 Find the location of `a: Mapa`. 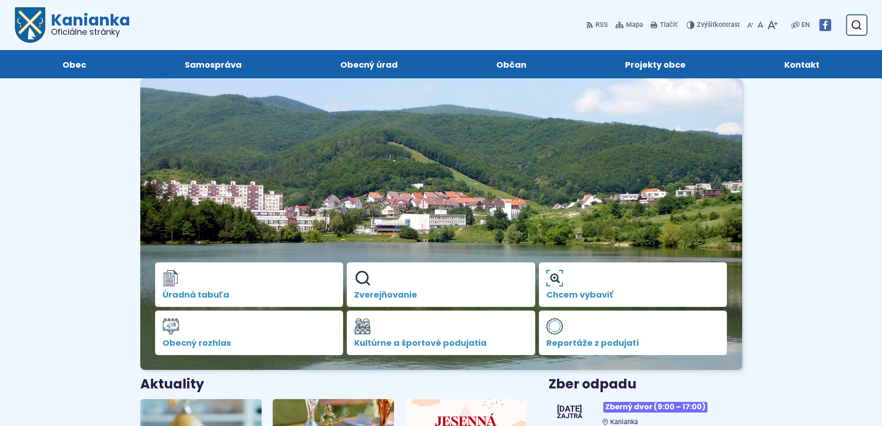

a: Mapa is located at coordinates (629, 25).